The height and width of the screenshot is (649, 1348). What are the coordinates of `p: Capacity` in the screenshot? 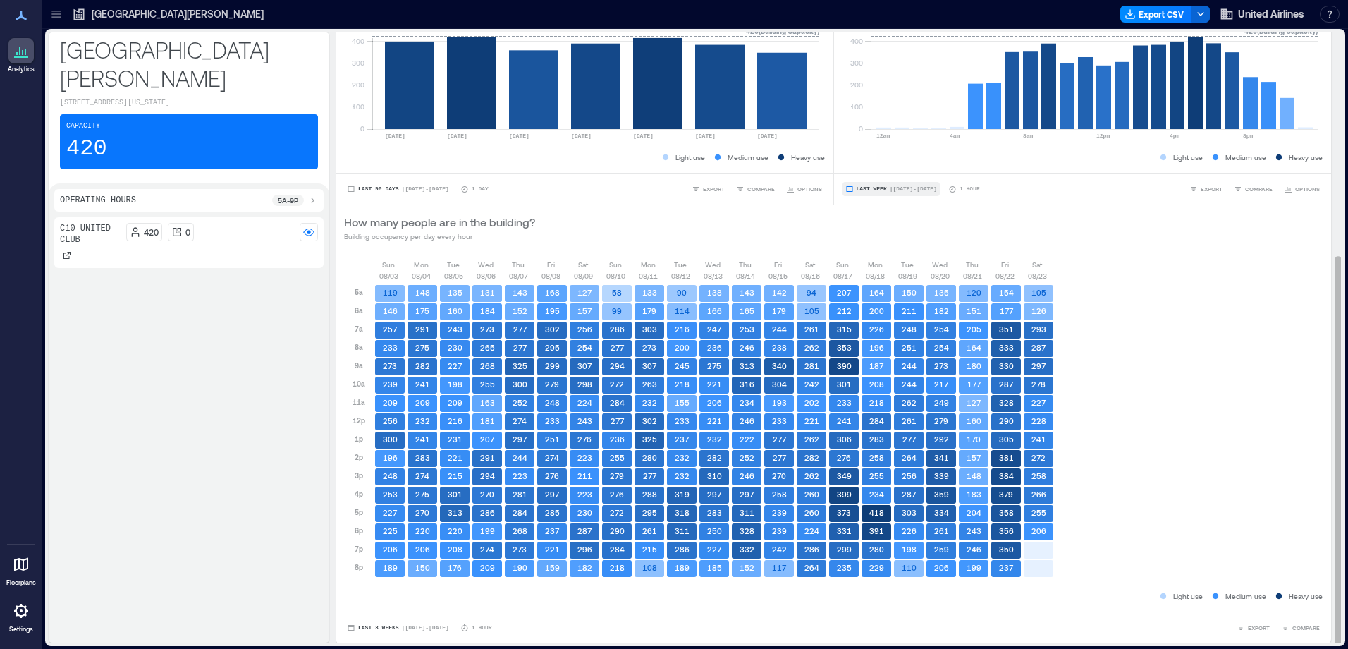 It's located at (83, 126).